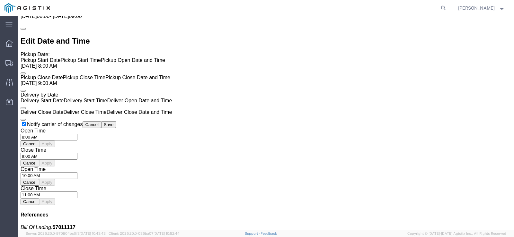  Describe the element at coordinates (144, 234) in the screenshot. I see `span: Client: 2025.20.0-035ba07` at that location.